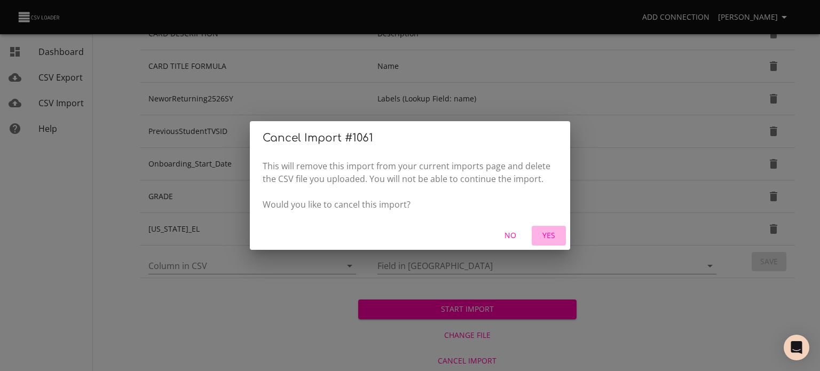 Image resolution: width=820 pixels, height=371 pixels. What do you see at coordinates (797, 348) in the screenshot?
I see `div: Open Intercom Messenger` at bounding box center [797, 348].